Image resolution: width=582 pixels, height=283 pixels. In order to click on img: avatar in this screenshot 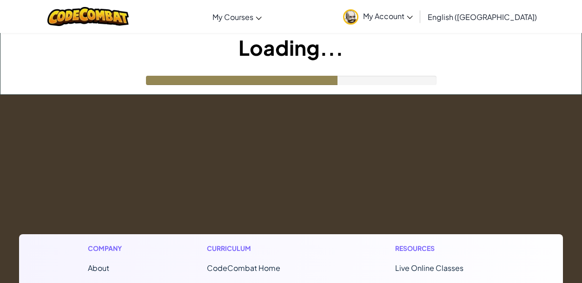, I will do `click(351, 17)`.